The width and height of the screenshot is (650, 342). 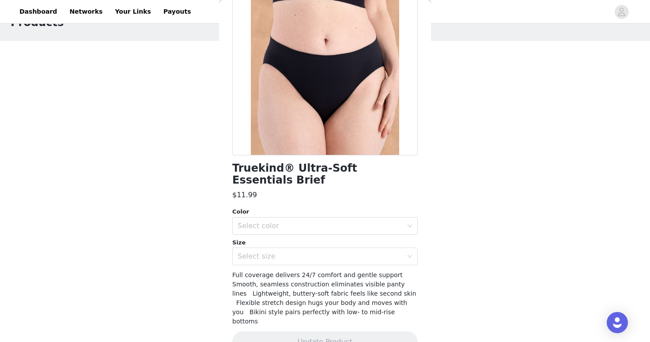 What do you see at coordinates (324, 298) in the screenshot?
I see `span: Full coverage delivers 24/7 comfort and gentle support Smooth, seamless construction eliminates v...` at bounding box center [324, 298].